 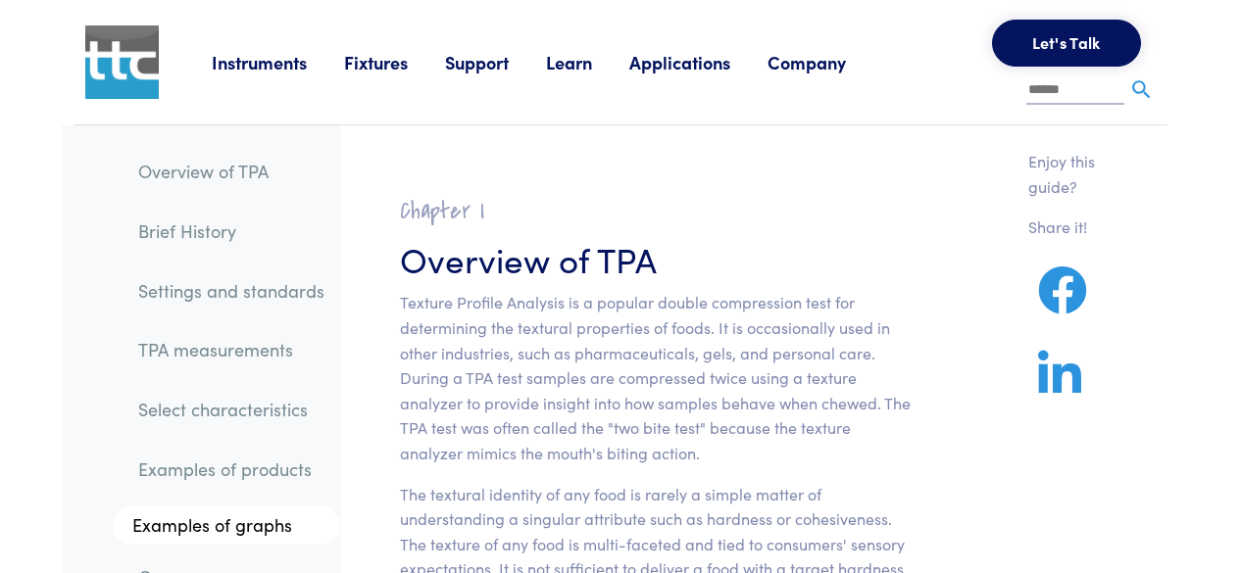 What do you see at coordinates (655, 258) in the screenshot?
I see `h3: Overview of TPA` at bounding box center [655, 258].